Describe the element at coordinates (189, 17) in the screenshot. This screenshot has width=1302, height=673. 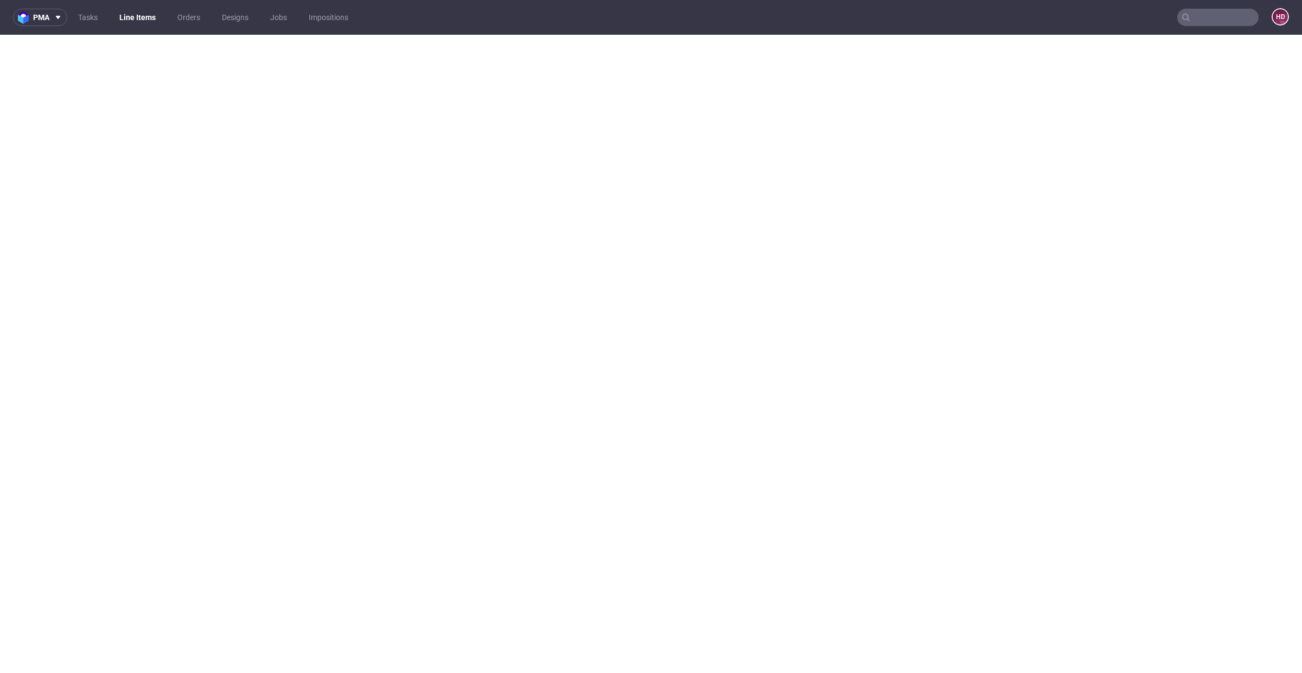
I see `a: Orders` at that location.